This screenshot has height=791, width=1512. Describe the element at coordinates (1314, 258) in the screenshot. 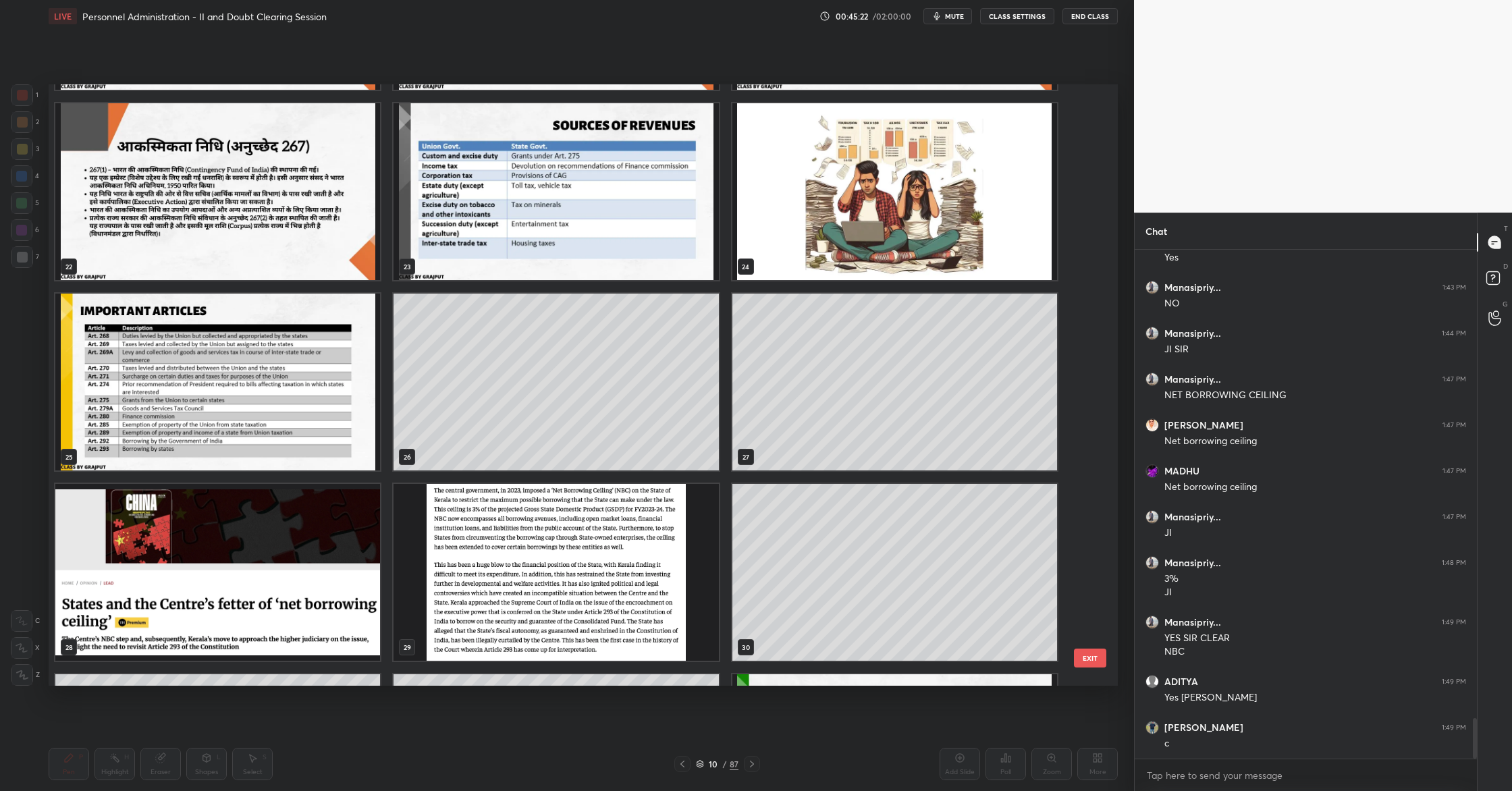

I see `div: Yes` at that location.